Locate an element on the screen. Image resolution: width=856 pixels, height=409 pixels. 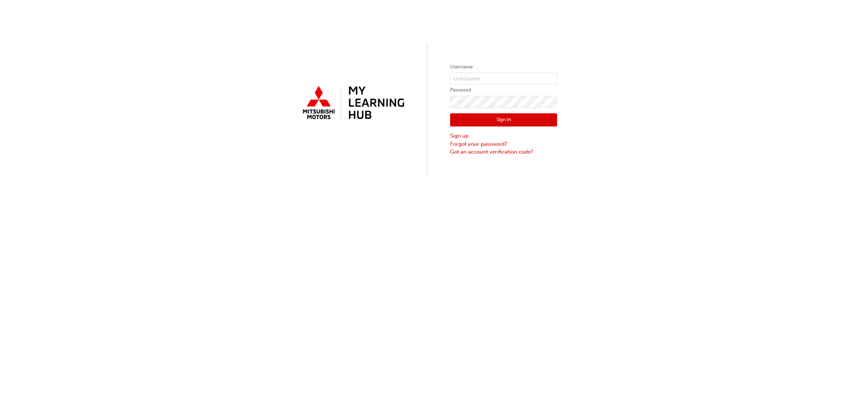
input: Username is located at coordinates (503, 79).